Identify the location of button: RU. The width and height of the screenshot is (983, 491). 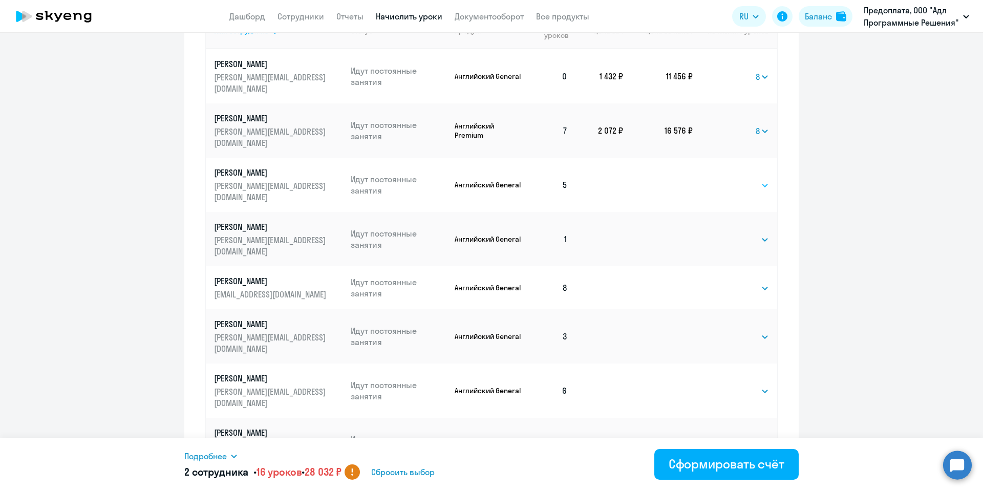
(749, 16).